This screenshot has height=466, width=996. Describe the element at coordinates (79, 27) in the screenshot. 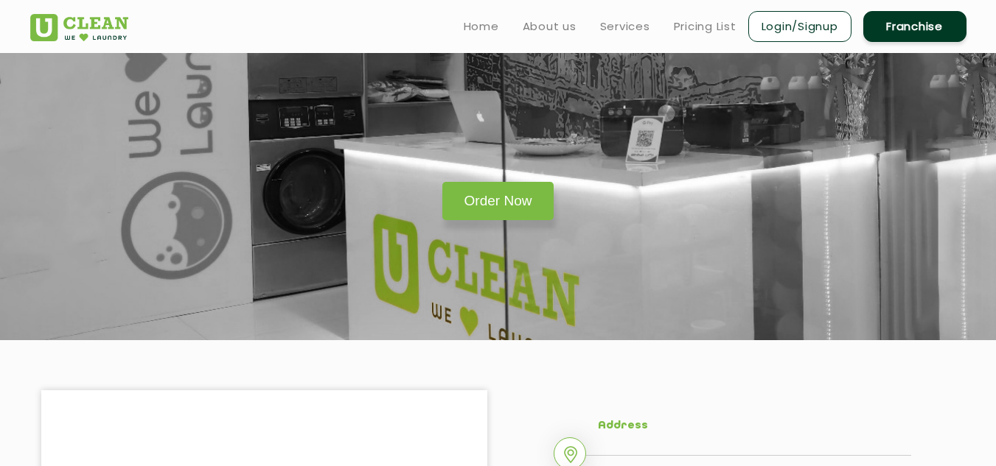

I see `img: UClean Laundry and Dry Cleaning` at that location.